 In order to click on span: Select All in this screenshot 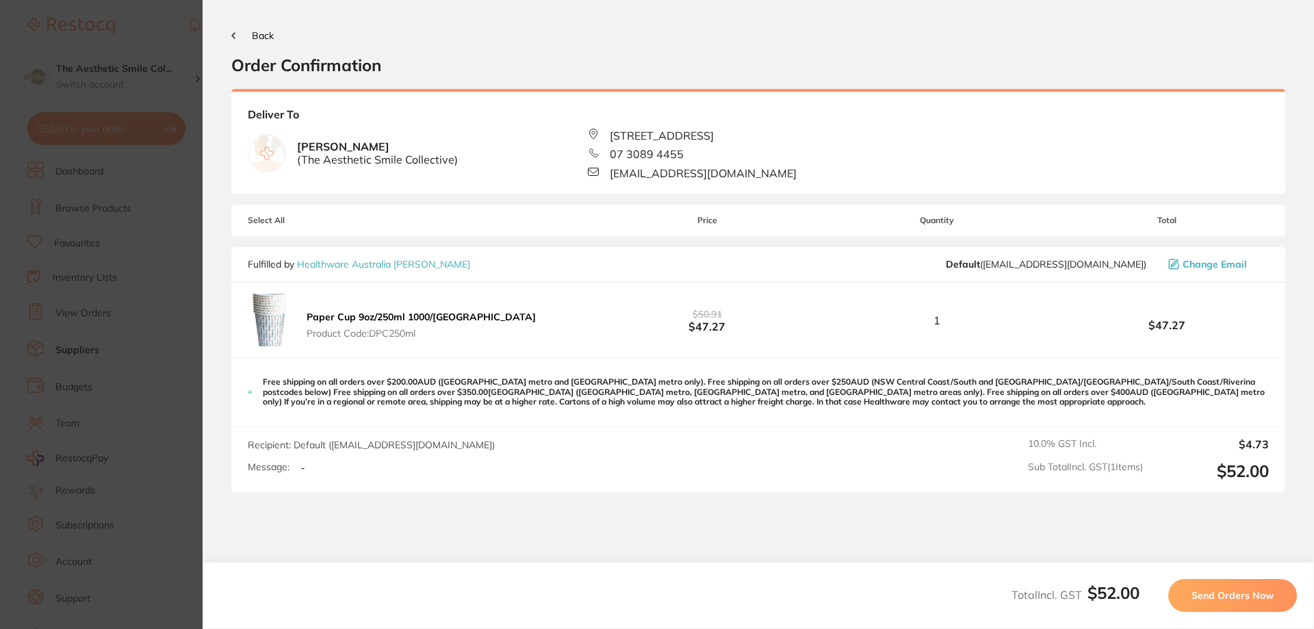, I will do `click(316, 220)`.